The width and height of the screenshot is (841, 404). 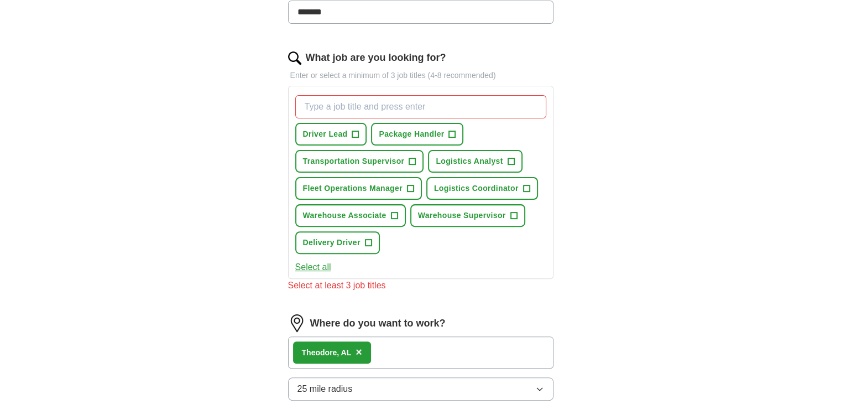 What do you see at coordinates (331, 134) in the screenshot?
I see `button: Driver Lead` at bounding box center [331, 134].